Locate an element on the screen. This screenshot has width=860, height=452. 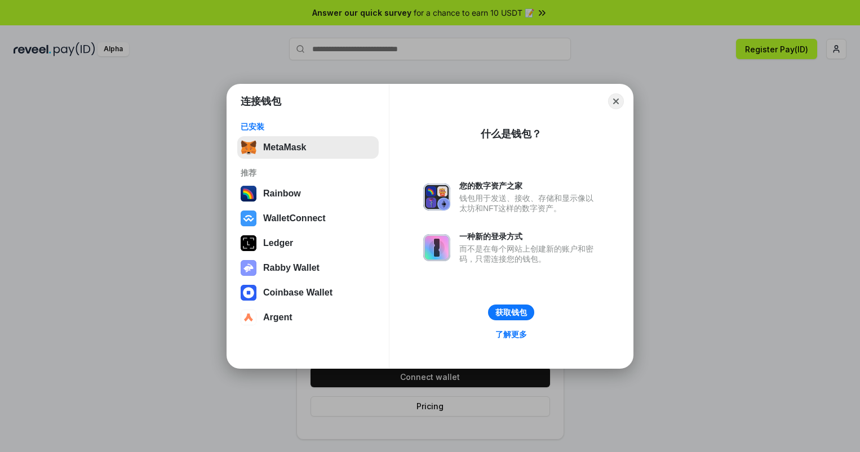
button: WalletConnect is located at coordinates (308, 219).